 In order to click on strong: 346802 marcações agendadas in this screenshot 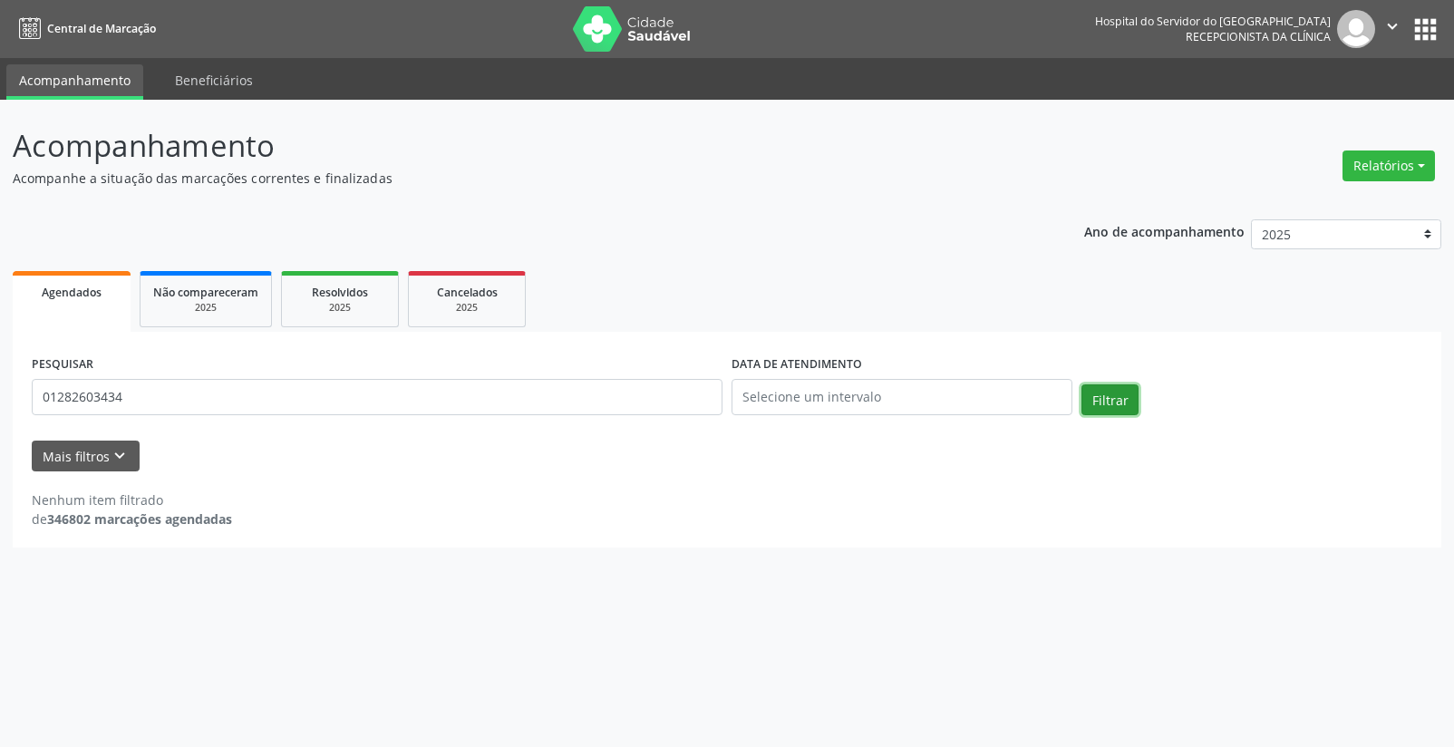, I will do `click(140, 518)`.